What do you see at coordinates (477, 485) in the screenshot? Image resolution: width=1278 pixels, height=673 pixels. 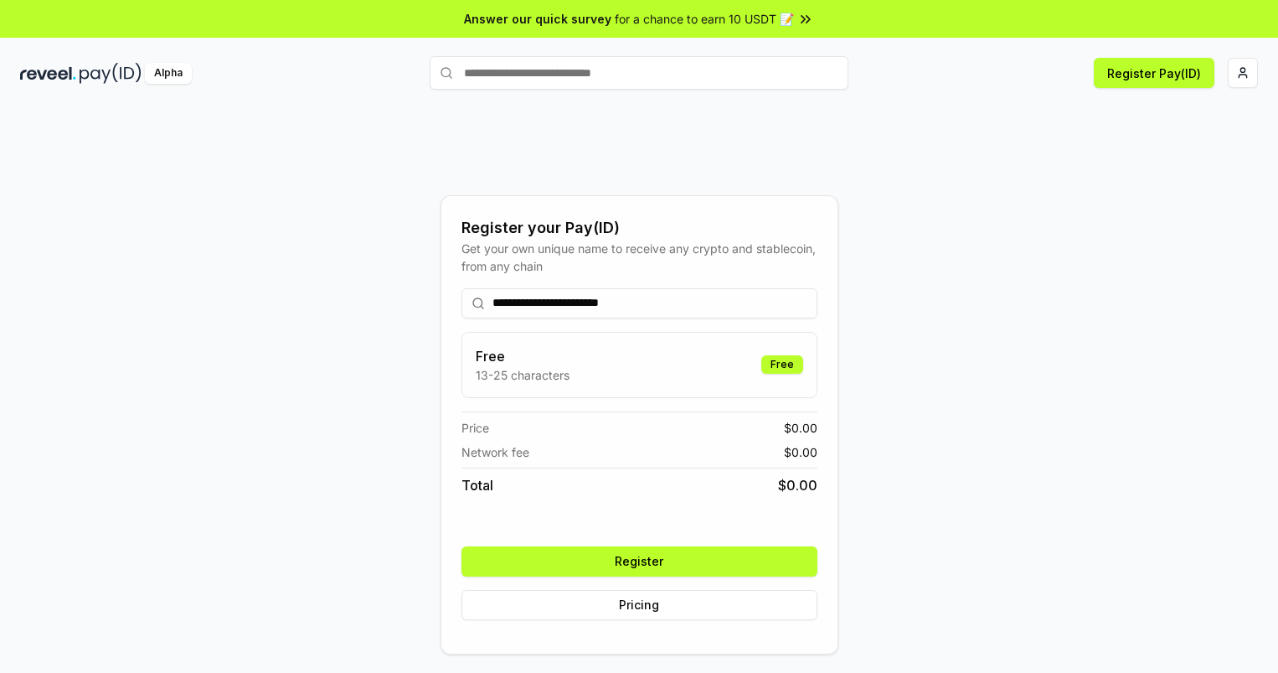 I see `span: Total` at bounding box center [477, 485].